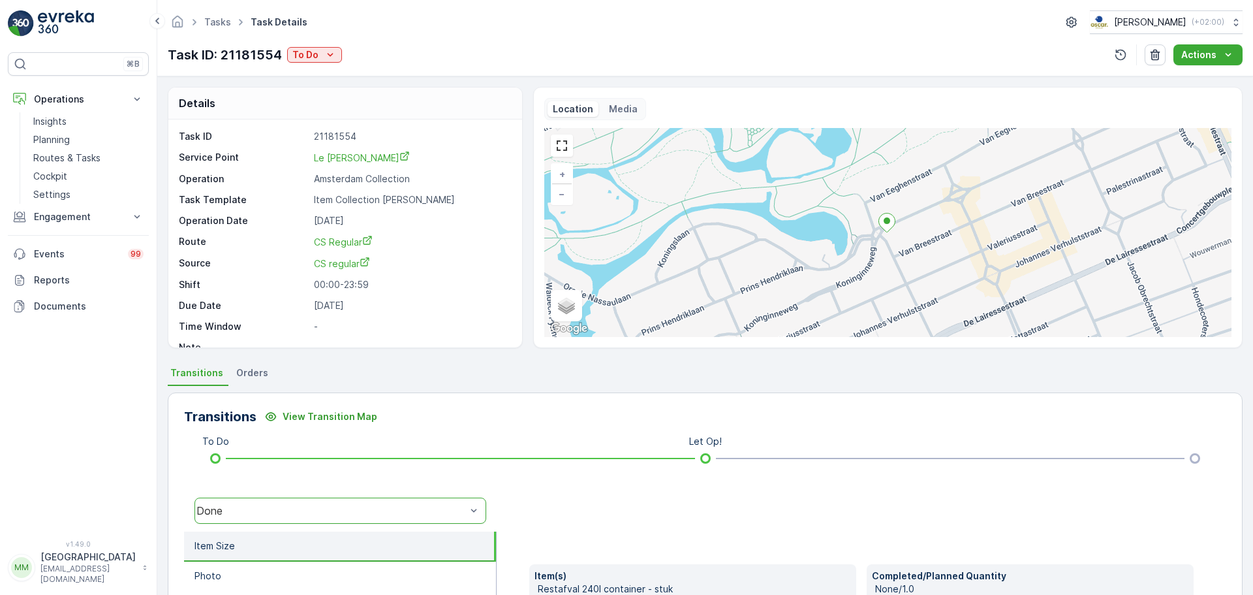 This screenshot has width=1253, height=595. What do you see at coordinates (315, 55) in the screenshot?
I see `button: To Do` at bounding box center [315, 55].